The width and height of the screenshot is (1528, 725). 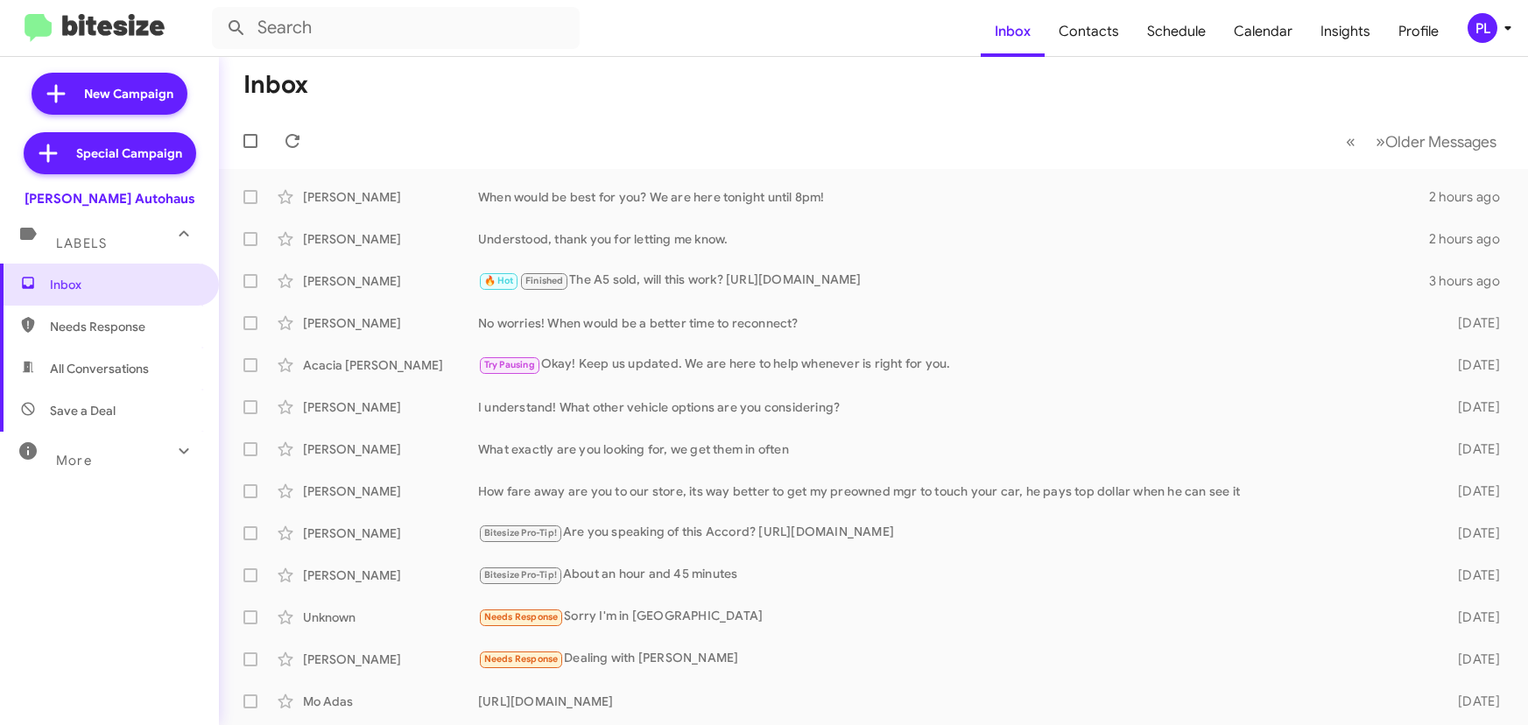 I want to click on button: Next, so click(x=1436, y=141).